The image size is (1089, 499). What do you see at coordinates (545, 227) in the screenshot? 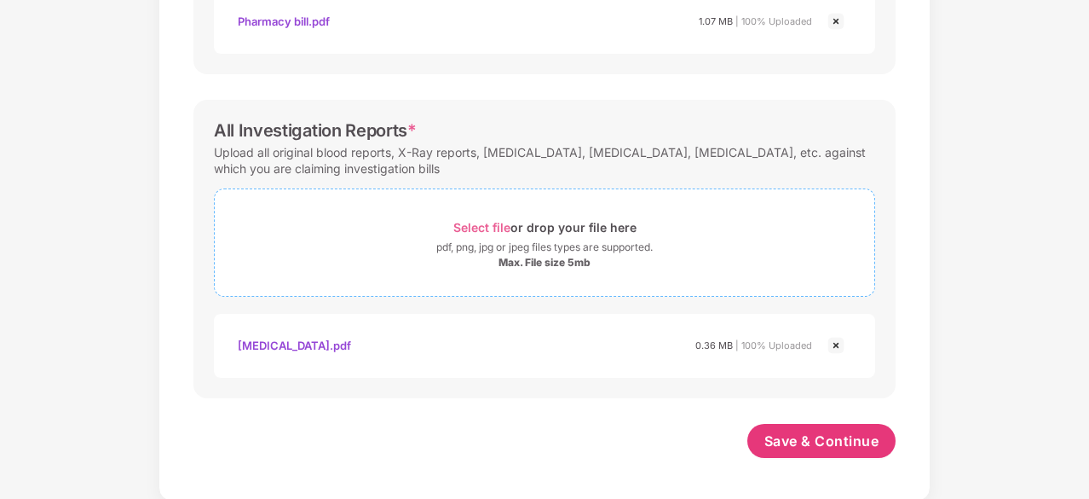
I see `div: or drop your file here` at bounding box center [545, 227].